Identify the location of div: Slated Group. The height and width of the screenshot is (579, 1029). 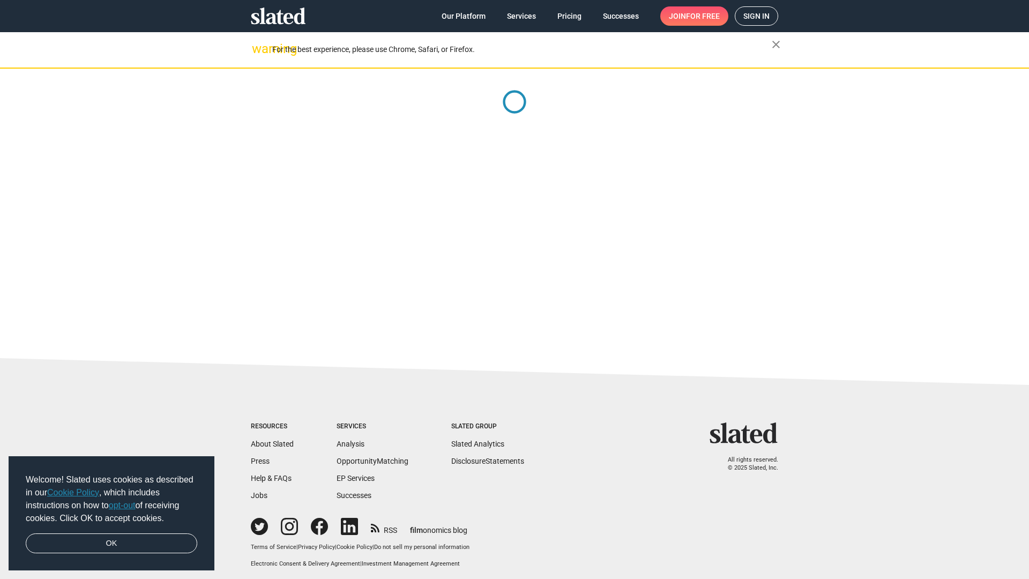
(488, 427).